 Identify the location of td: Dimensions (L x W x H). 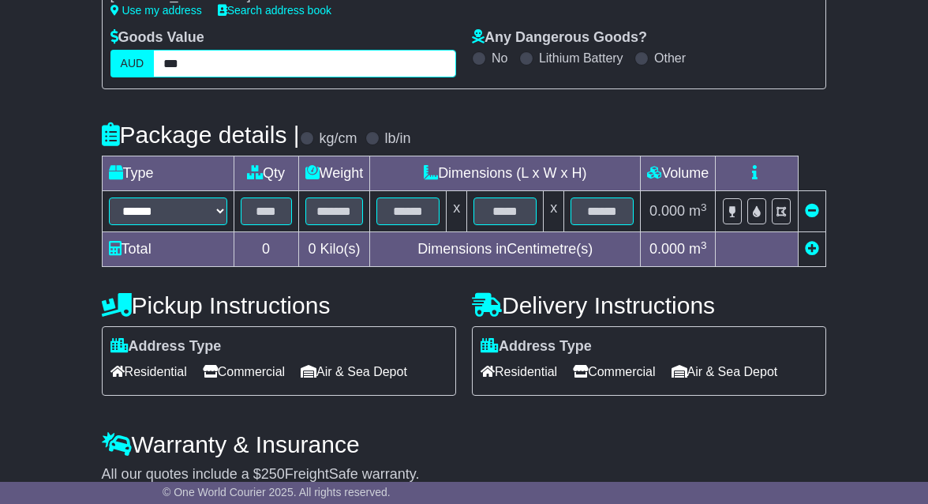
(505, 174).